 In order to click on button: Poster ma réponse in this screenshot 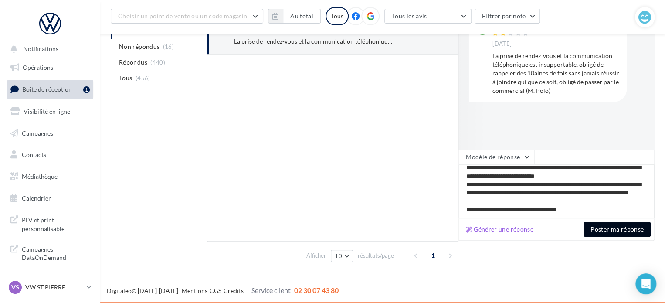, I will do `click(617, 229)`.